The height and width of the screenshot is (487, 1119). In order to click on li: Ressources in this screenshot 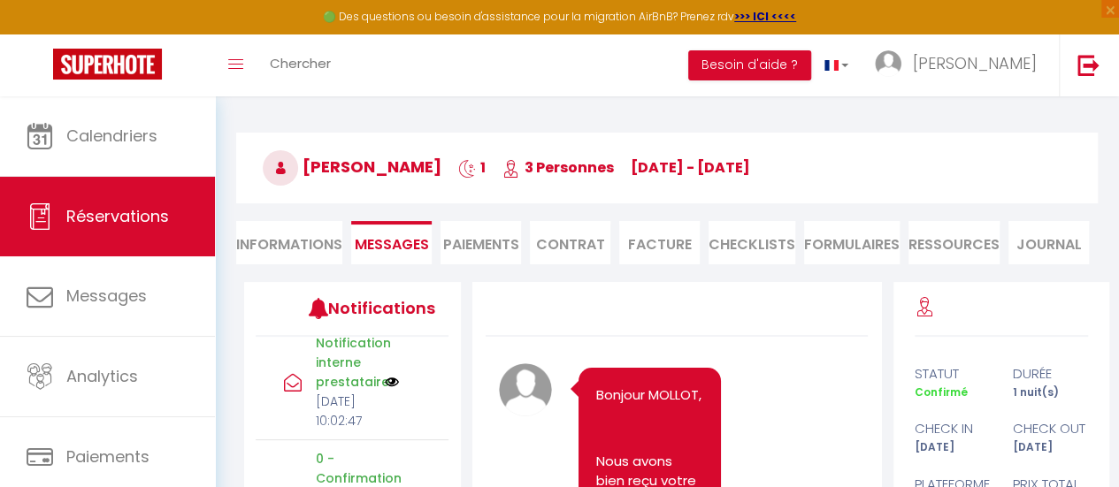, I will do `click(954, 242)`.